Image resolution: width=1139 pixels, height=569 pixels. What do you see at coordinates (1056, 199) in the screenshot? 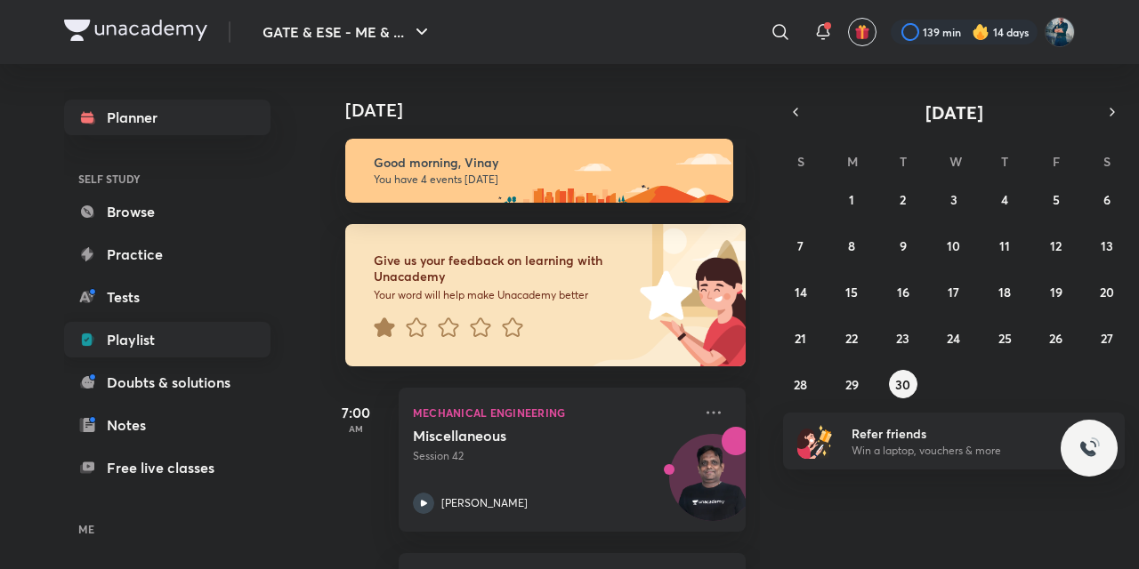
I see `abbr: September 5, 2025` at bounding box center [1056, 199].